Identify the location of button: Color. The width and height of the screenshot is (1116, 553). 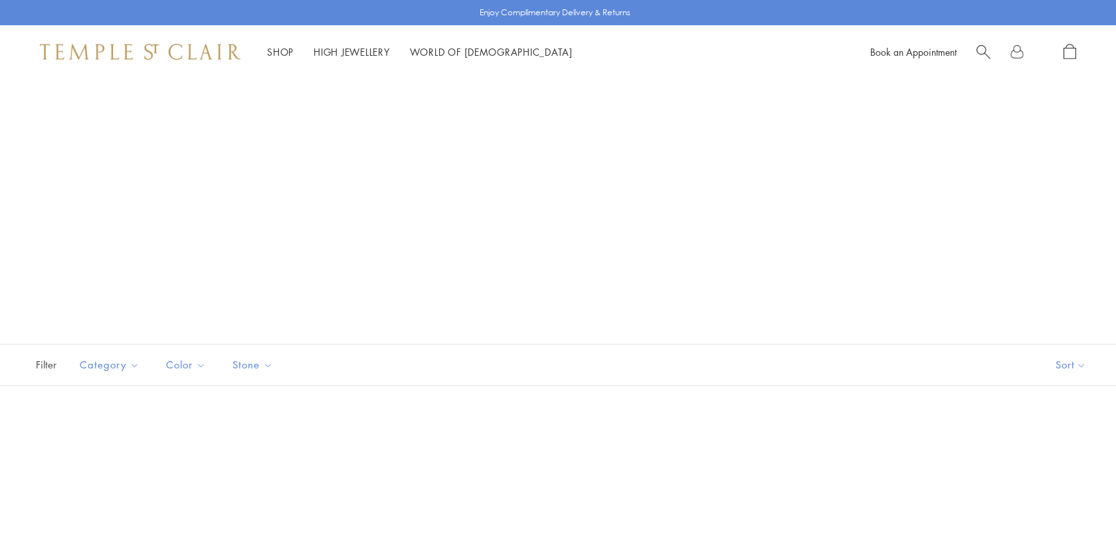
(186, 365).